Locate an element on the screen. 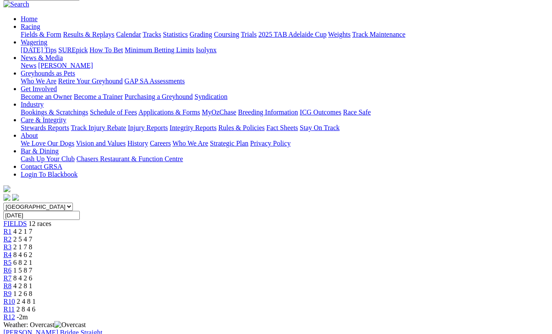  a: Fact Sheets is located at coordinates (282, 127).